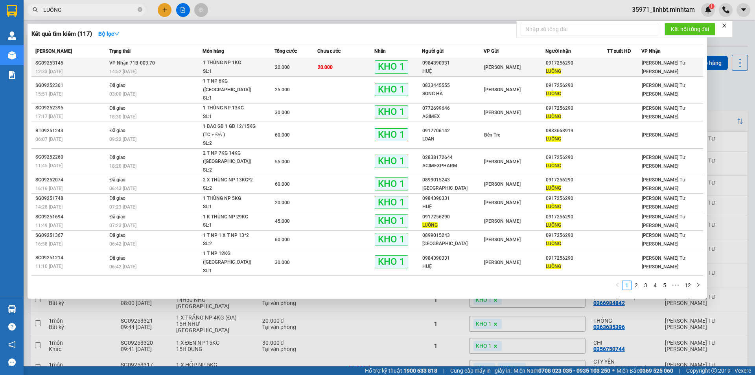  Describe the element at coordinates (71, 131) in the screenshot. I see `div: BT09251243` at that location.